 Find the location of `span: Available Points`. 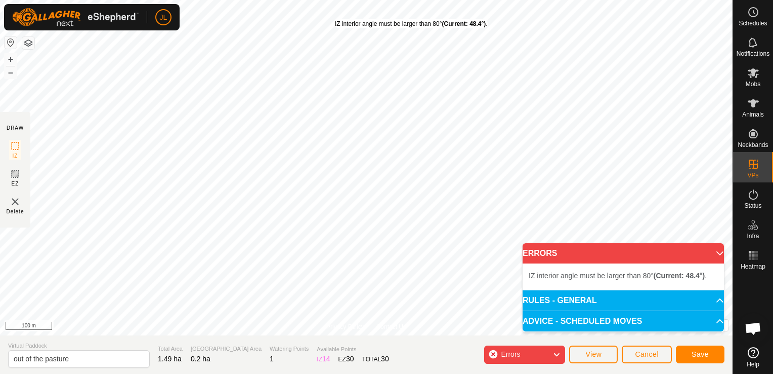

span: Available Points is located at coordinates (353, 349).